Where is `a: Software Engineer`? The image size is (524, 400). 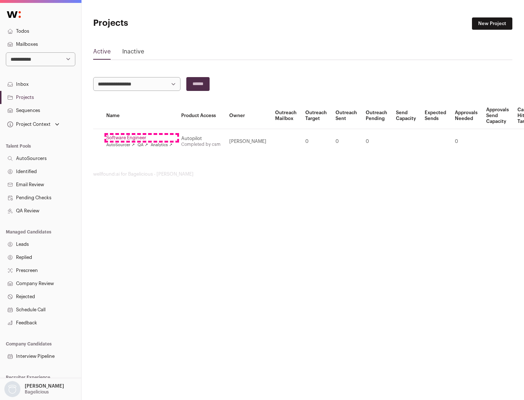
a: Software Engineer is located at coordinates (139, 138).